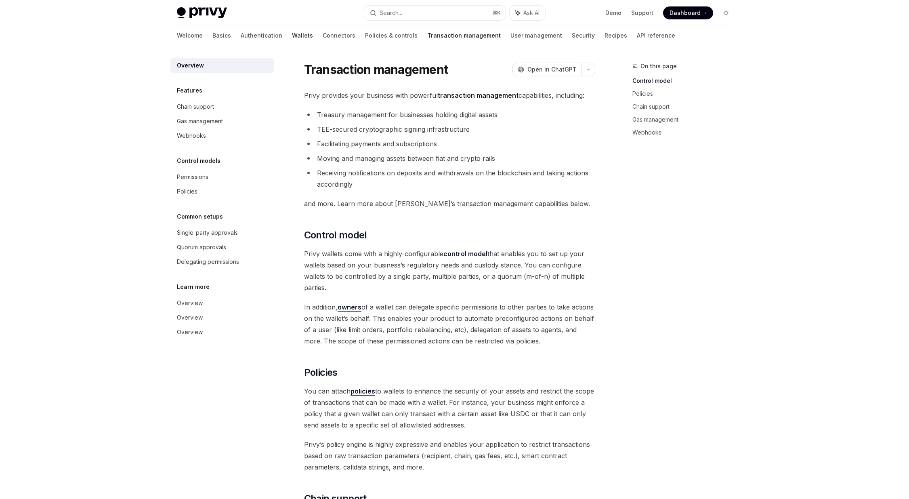  Describe the element at coordinates (449, 129) in the screenshot. I see `li: TEE-secured cryptographic signing infrastructure` at that location.